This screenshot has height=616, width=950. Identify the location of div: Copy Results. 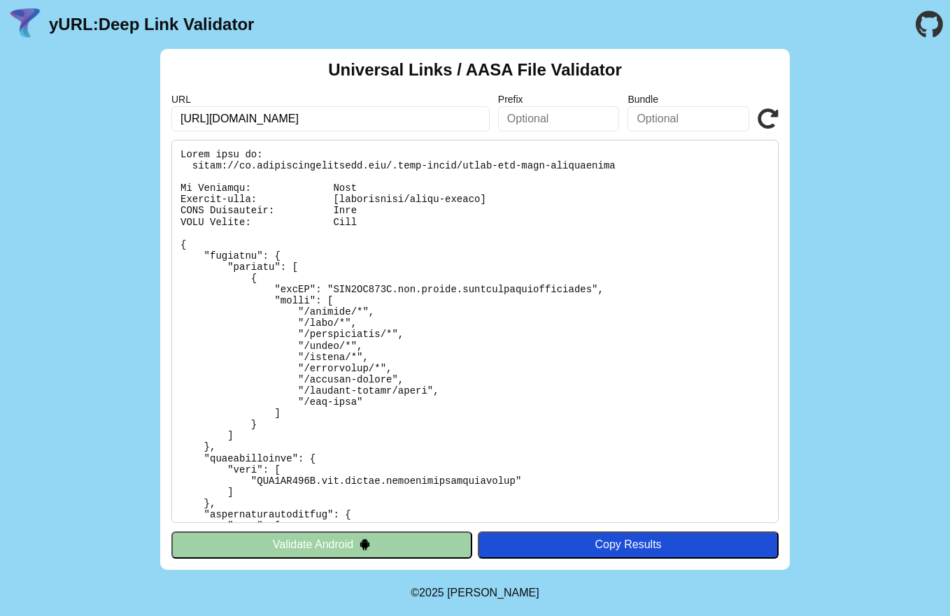
(628, 545).